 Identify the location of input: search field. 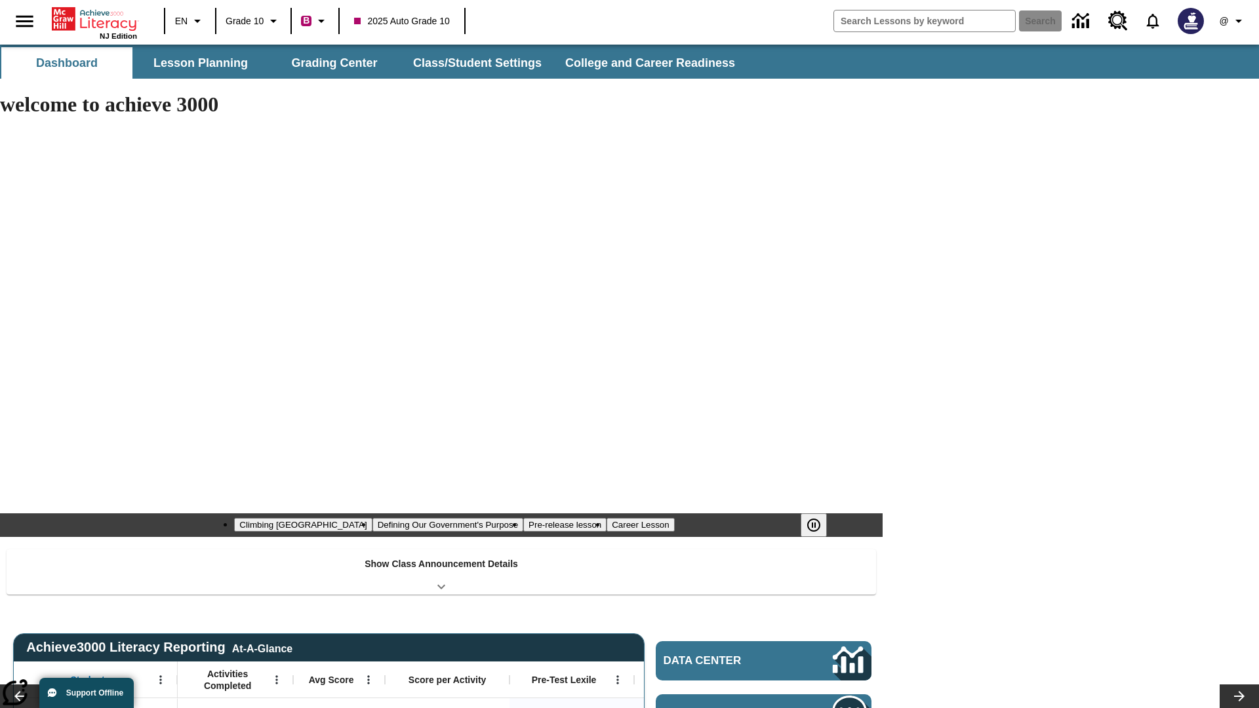
(924, 21).